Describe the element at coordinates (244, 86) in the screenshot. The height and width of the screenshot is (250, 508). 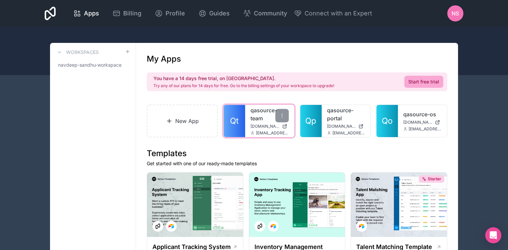
I see `p: Try any of our plans for 14 days for free. Go to the billing settings of your workspace to upgrade!` at that location.